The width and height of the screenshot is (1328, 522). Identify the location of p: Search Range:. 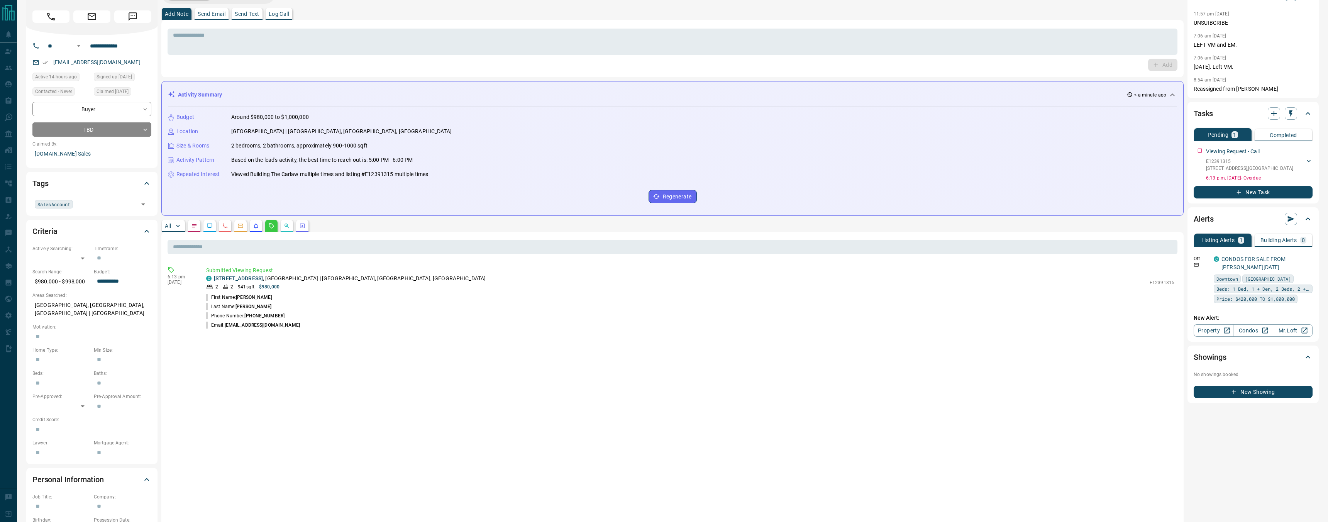
(61, 272).